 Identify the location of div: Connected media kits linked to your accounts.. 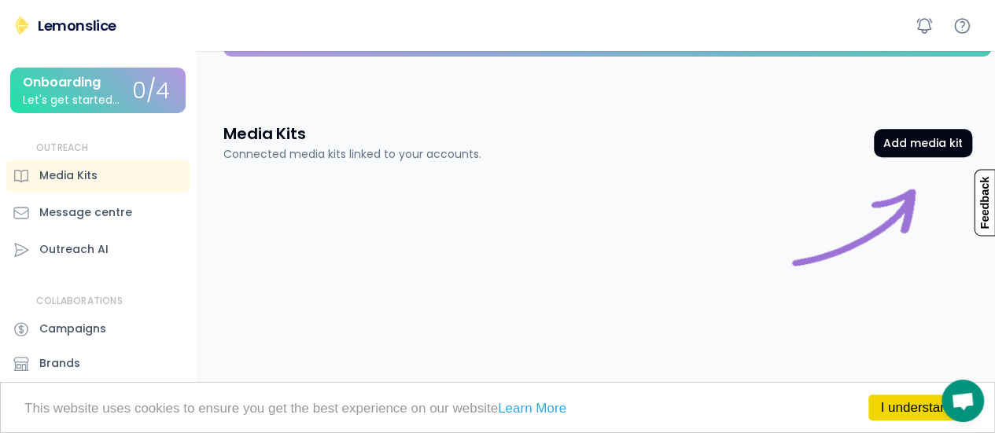
(352, 154).